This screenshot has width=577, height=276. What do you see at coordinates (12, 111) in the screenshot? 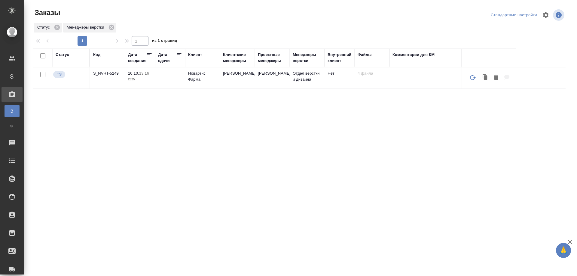
I see `span: В` at bounding box center [12, 111].